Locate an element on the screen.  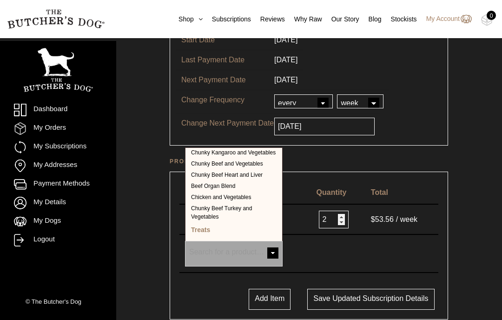
li: Chunky Beef Heart and Liver is located at coordinates (234, 175).